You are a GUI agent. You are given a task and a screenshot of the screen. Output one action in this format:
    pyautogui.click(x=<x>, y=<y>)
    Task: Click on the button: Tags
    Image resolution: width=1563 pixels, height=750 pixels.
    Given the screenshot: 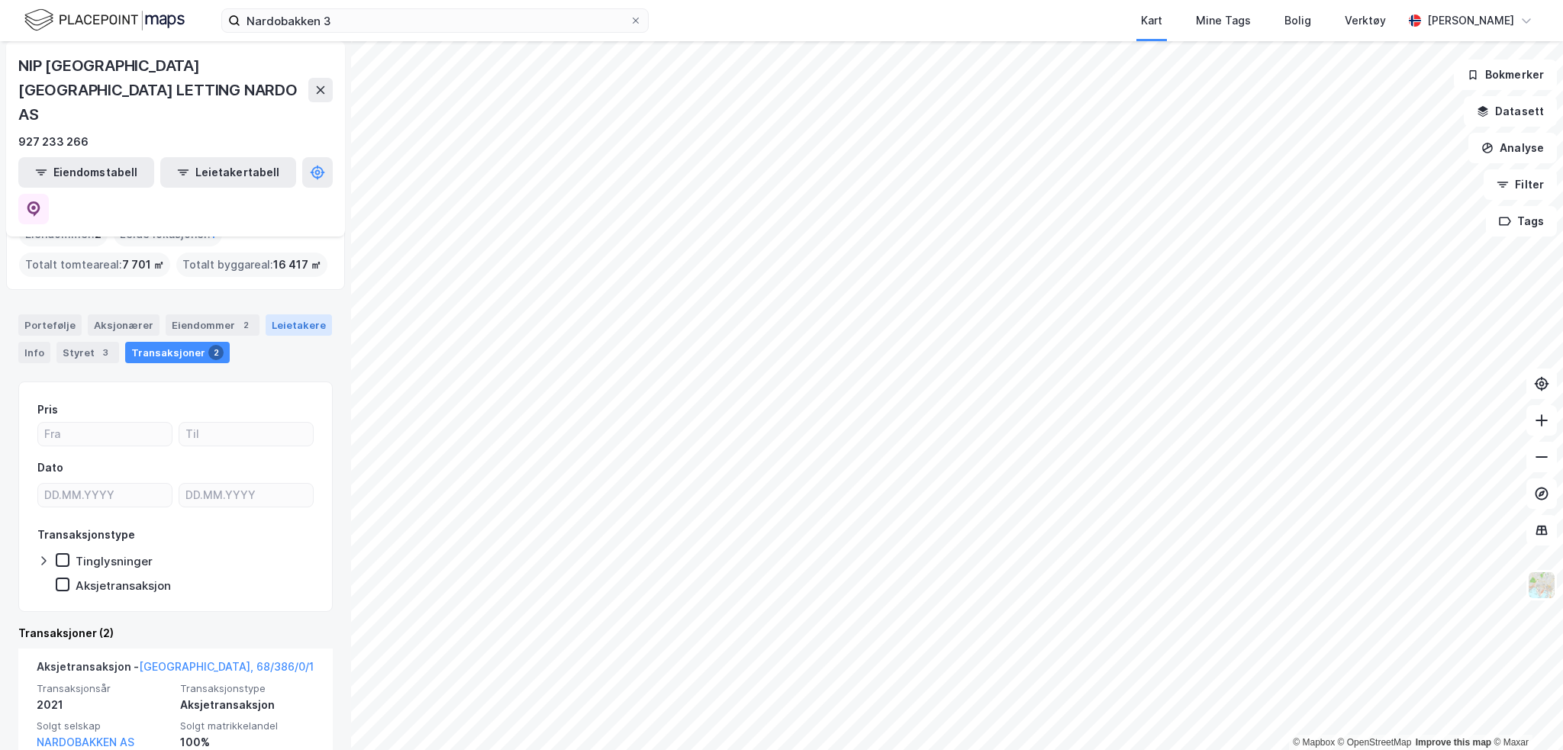 What is the action you would take?
    pyautogui.click(x=1521, y=221)
    